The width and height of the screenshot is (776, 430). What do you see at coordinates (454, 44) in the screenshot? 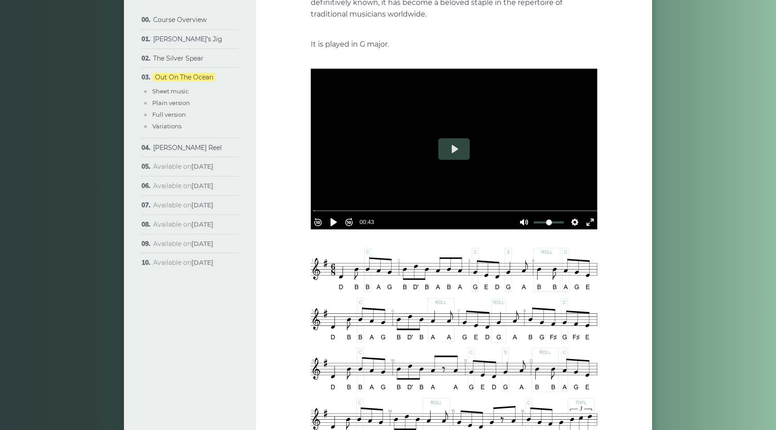
I see `p: It is played in G major.` at bounding box center [454, 44].